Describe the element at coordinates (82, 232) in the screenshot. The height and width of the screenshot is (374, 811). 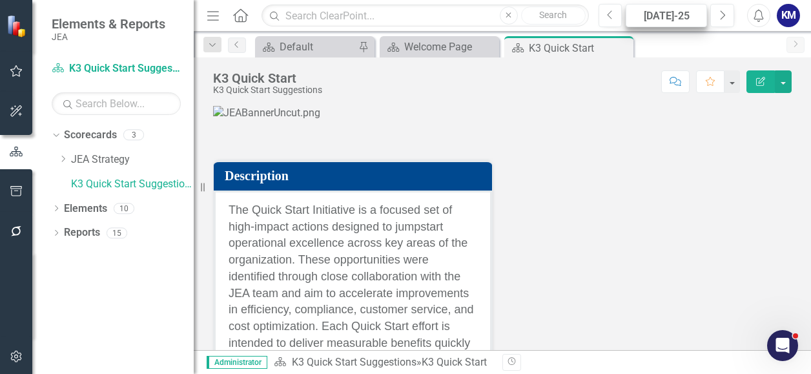
I see `a: Reports` at that location.